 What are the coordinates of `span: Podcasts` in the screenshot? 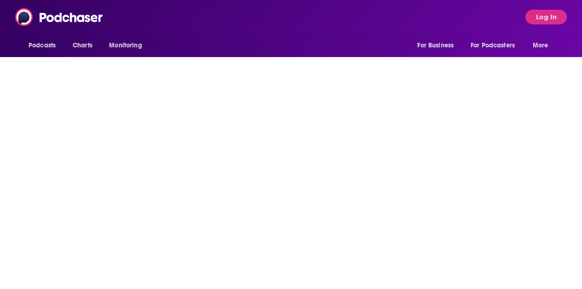 It's located at (42, 46).